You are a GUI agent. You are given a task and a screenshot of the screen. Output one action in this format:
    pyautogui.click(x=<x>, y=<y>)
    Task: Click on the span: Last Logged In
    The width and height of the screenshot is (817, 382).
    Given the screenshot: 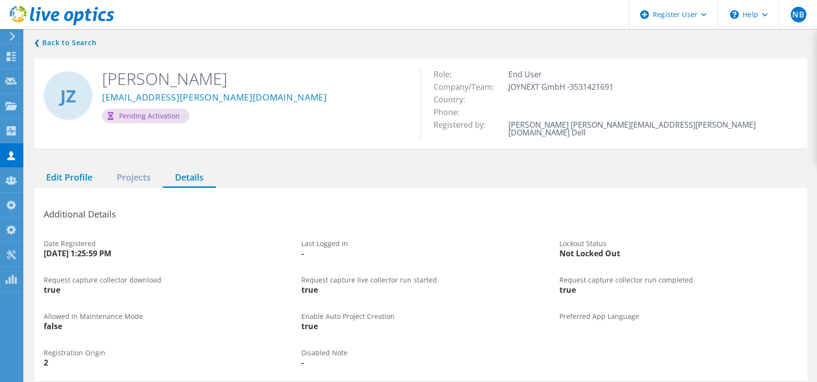 What is the action you would take?
    pyautogui.click(x=325, y=243)
    